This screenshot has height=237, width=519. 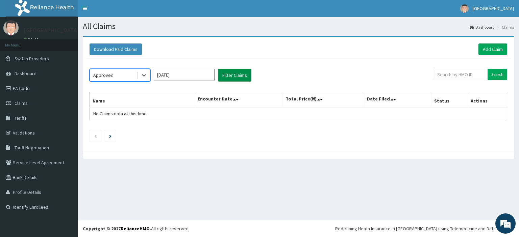 I want to click on th: Actions, so click(x=487, y=100).